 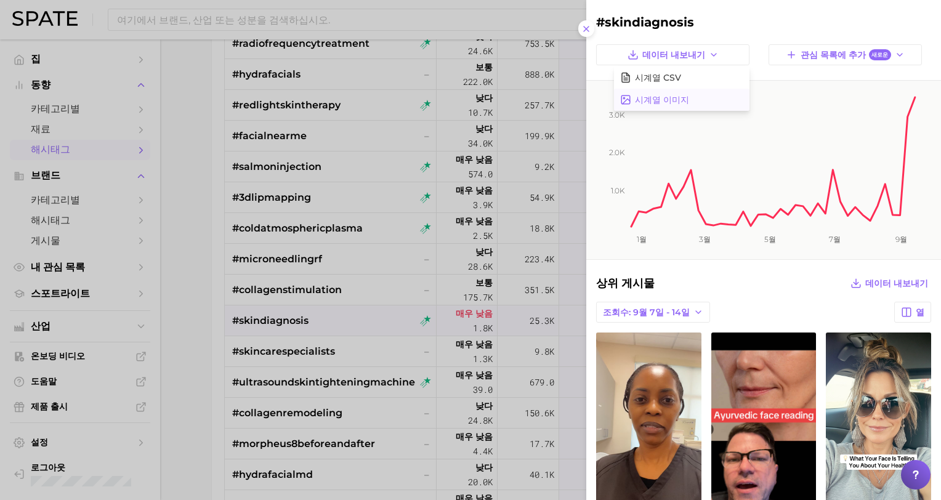 I want to click on tspan: 1.0k, so click(x=618, y=190).